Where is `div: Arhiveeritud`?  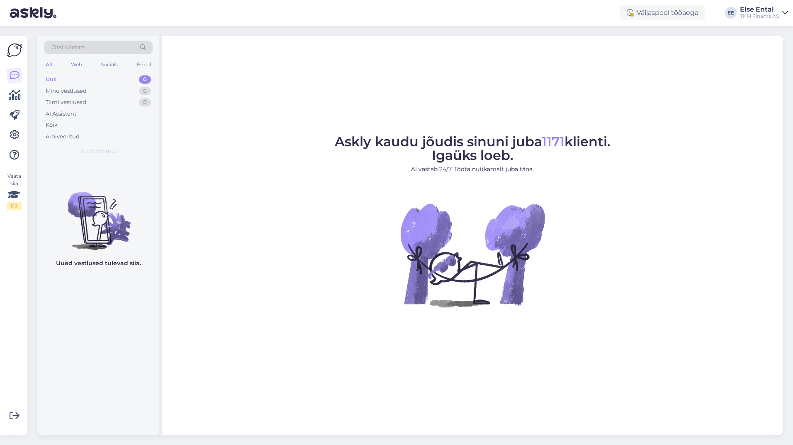 div: Arhiveeritud is located at coordinates (63, 137).